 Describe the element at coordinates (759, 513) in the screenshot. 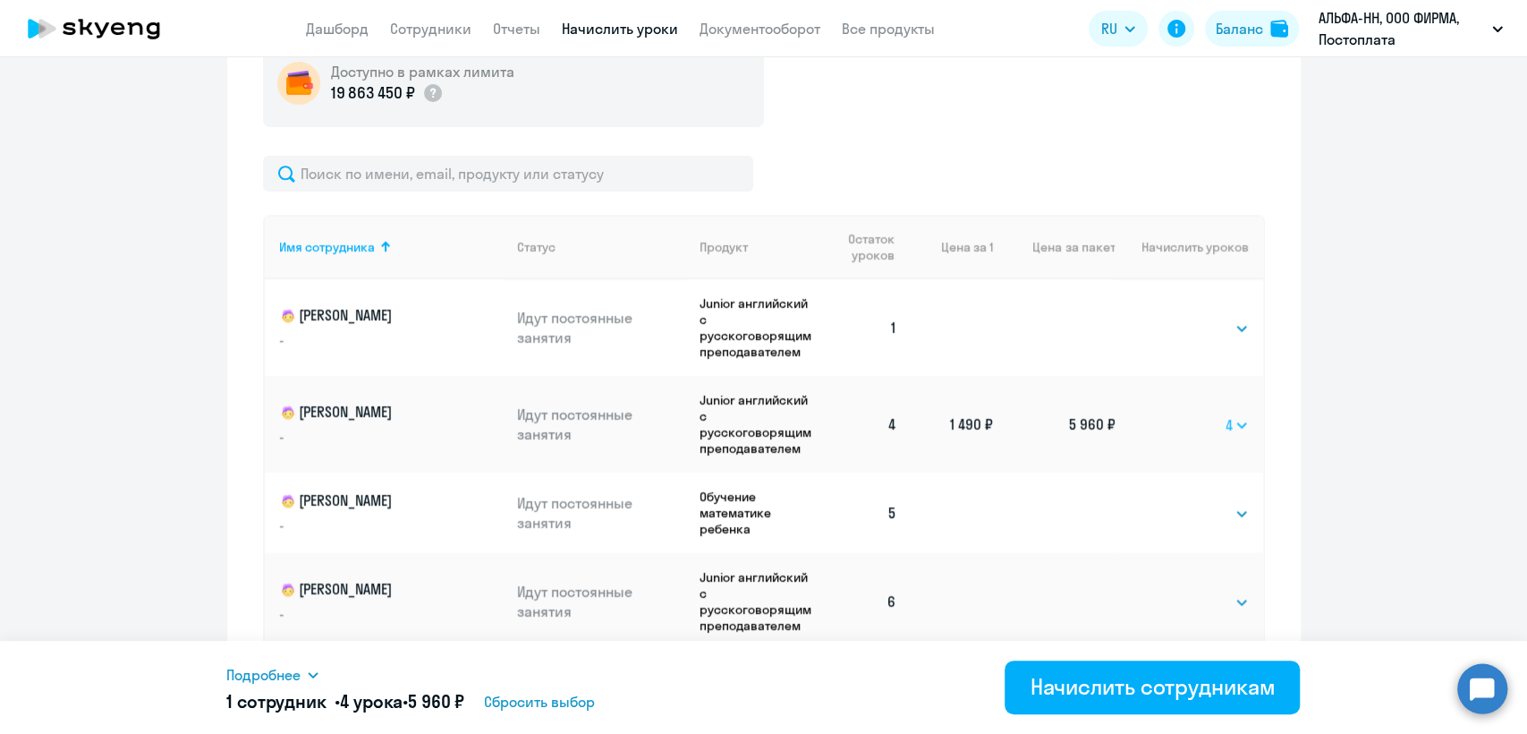

I see `p: Обучение математике ребенка` at that location.